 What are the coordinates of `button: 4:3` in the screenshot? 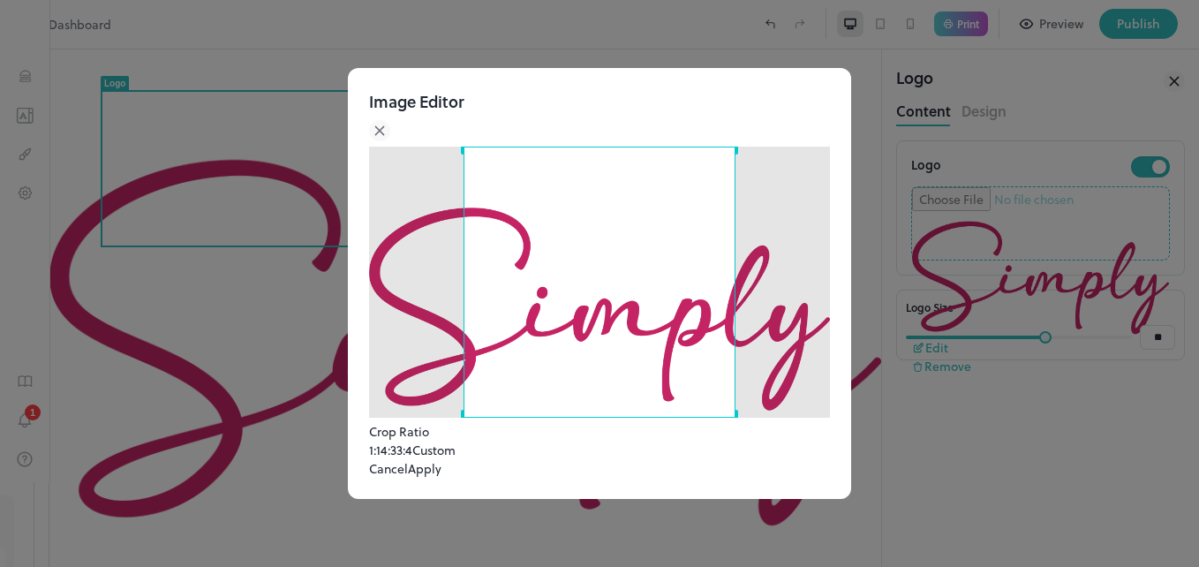 It's located at (388, 449).